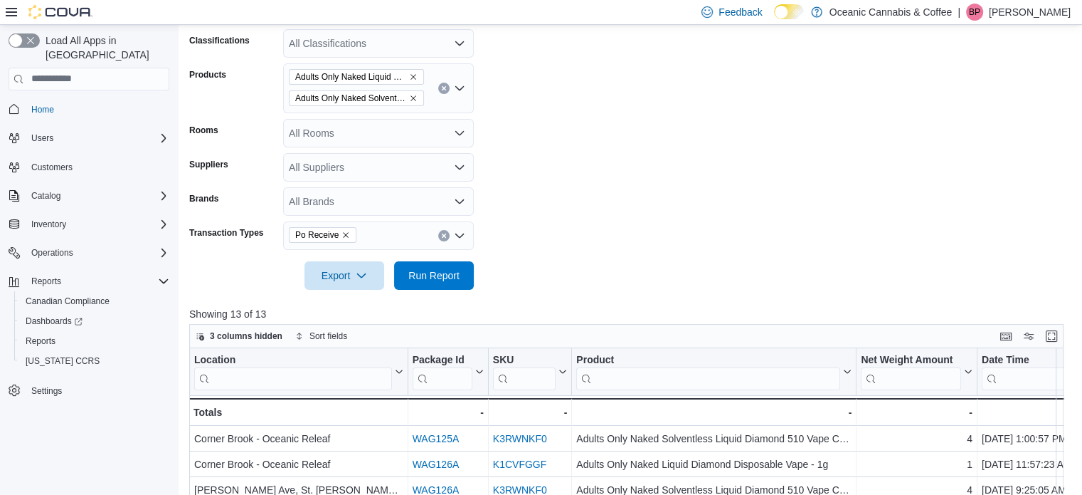 The width and height of the screenshot is (1082, 495). Describe the element at coordinates (95, 301) in the screenshot. I see `span: Canadian Compliance` at that location.